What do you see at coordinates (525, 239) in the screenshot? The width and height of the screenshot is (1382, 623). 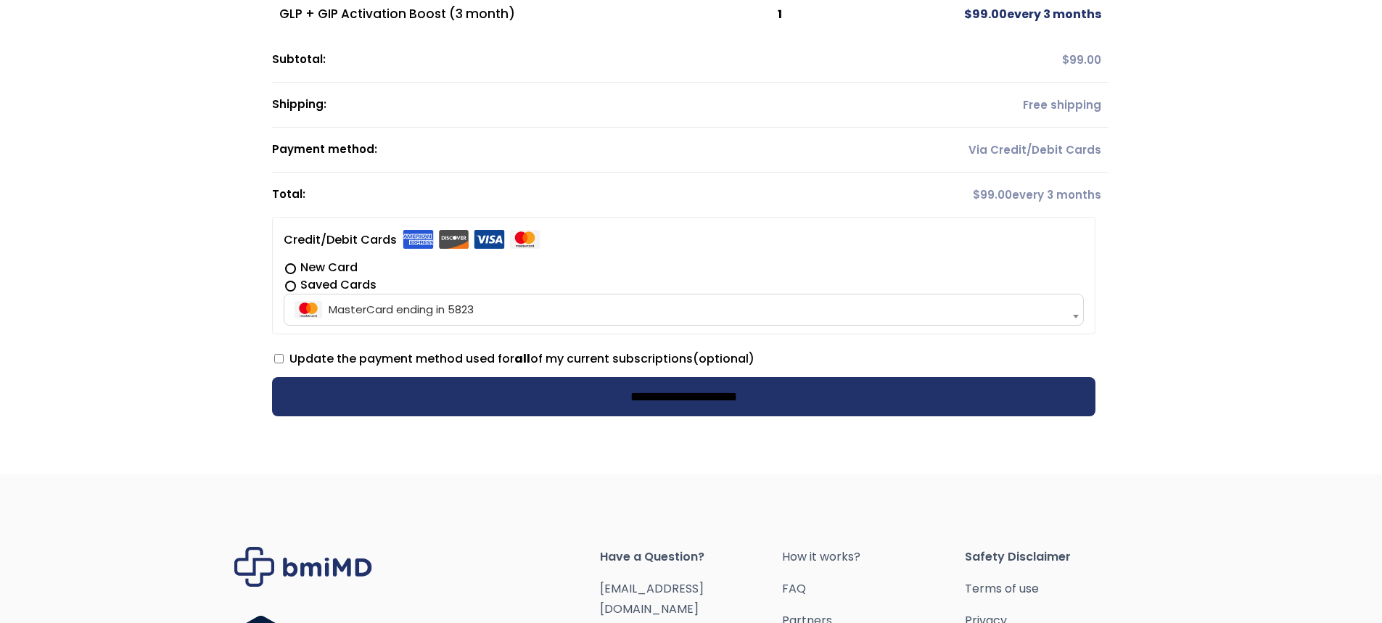 I see `img: mastercard.svg` at bounding box center [525, 239].